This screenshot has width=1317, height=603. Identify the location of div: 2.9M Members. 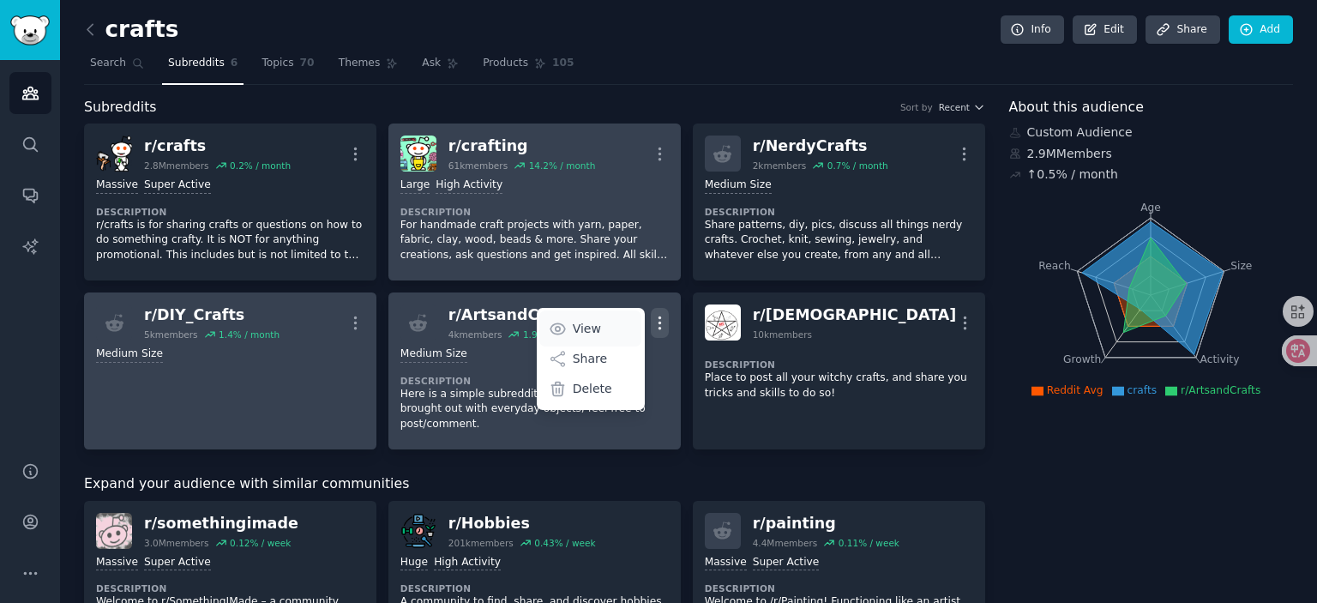
(1152, 154).